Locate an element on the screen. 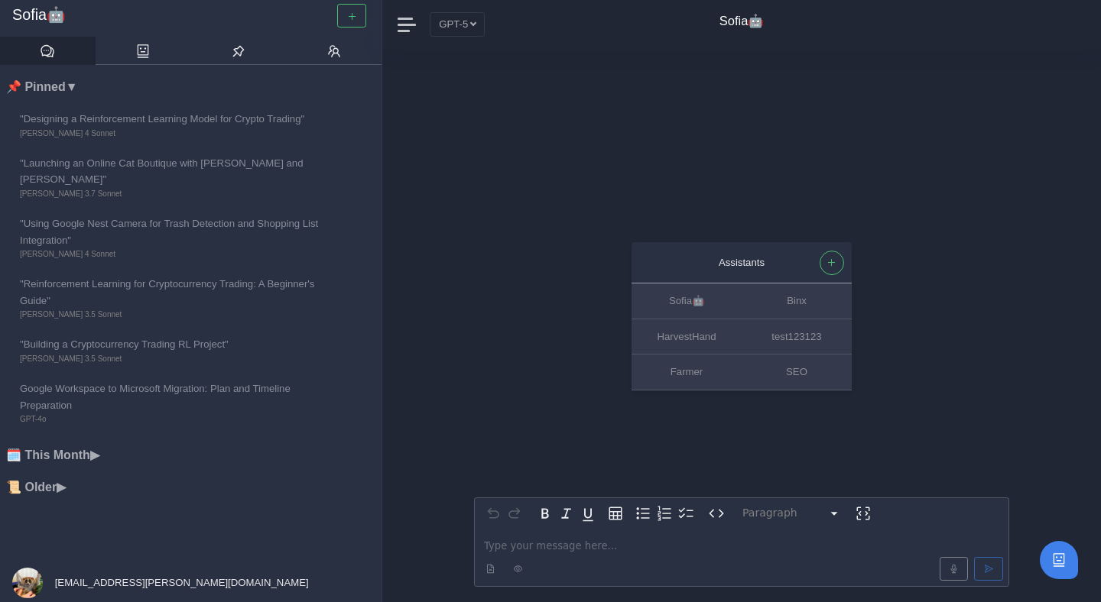  span: GPT-4o is located at coordinates (174, 420).